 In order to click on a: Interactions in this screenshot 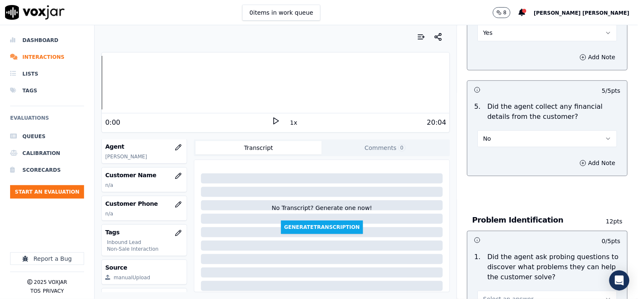, I will do `click(47, 57)`.